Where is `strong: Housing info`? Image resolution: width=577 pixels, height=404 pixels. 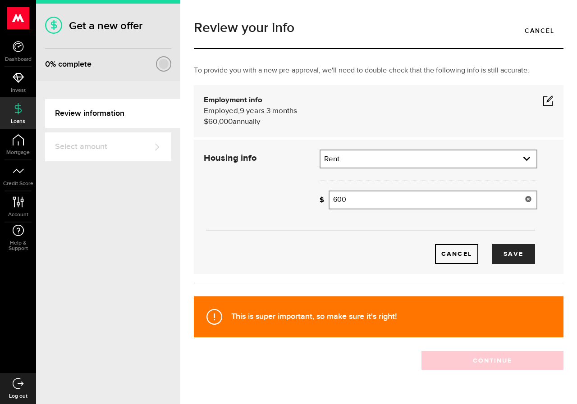 strong: Housing info is located at coordinates (230, 158).